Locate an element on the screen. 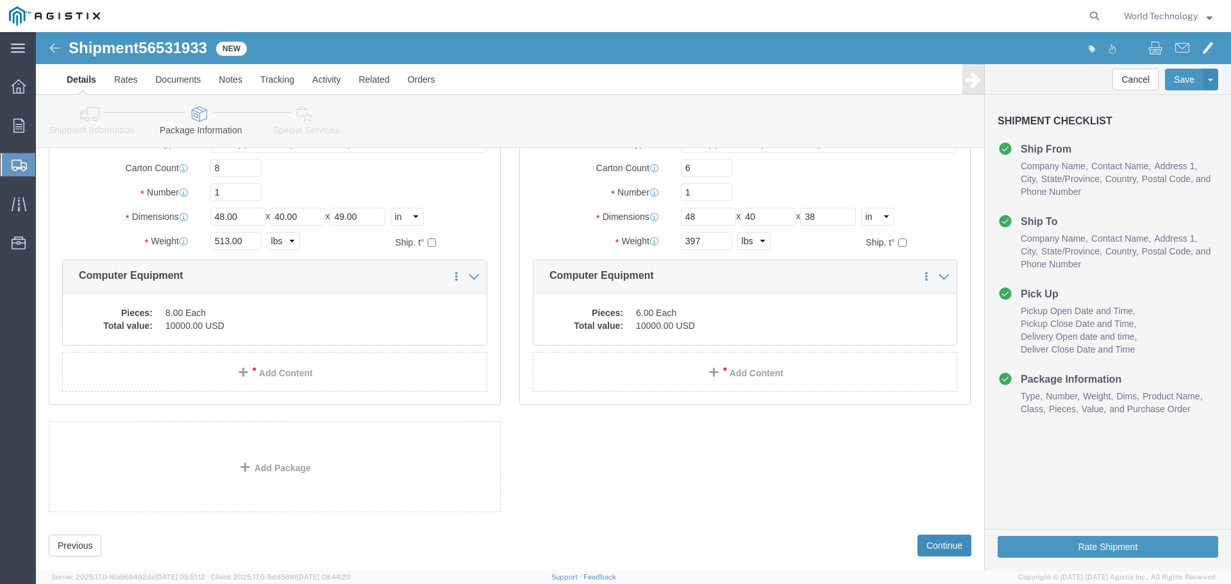 This screenshot has height=584, width=1231. a: Support is located at coordinates (567, 577).